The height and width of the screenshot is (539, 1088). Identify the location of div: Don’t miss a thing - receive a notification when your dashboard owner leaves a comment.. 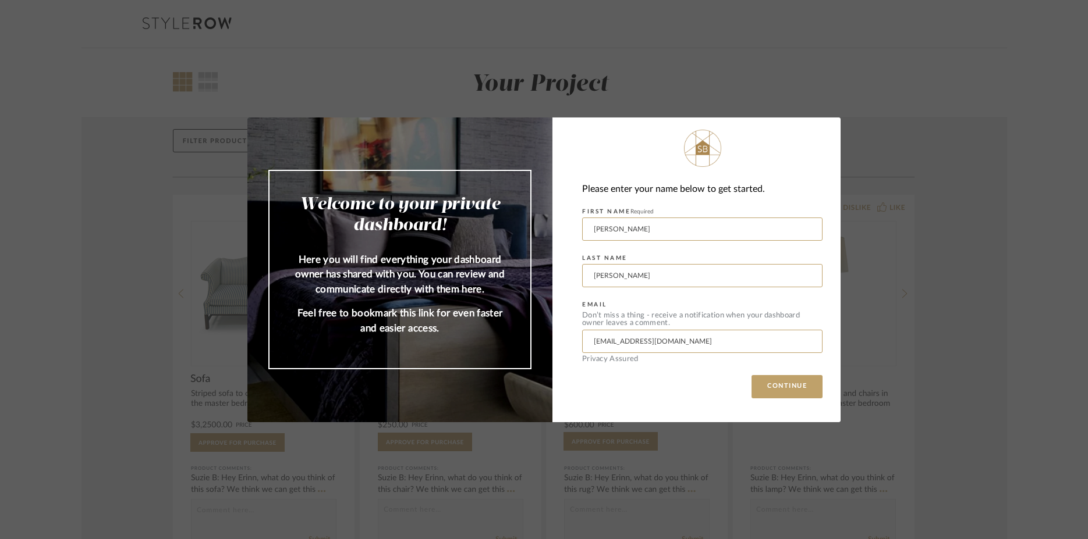
(702, 319).